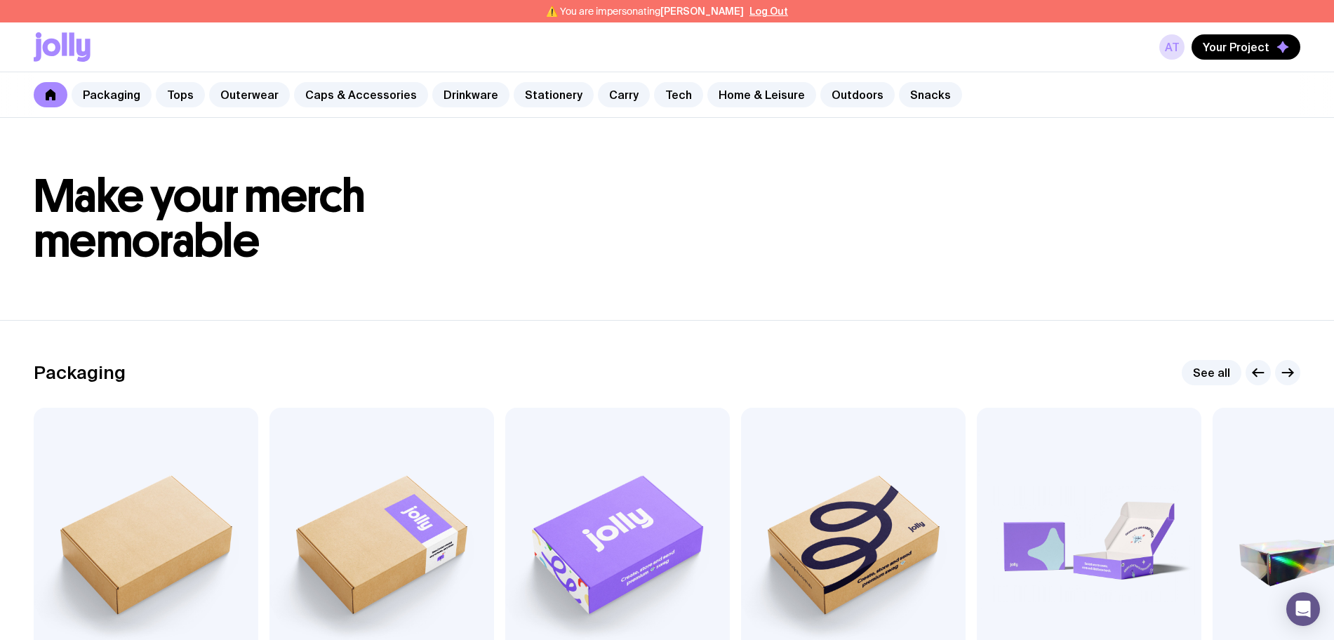 The image size is (1334, 640). I want to click on a: Packaging, so click(112, 95).